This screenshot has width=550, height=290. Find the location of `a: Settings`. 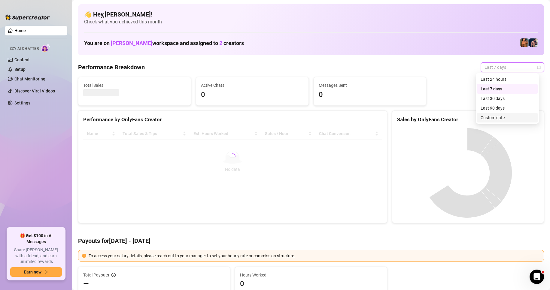

a: Settings is located at coordinates (22, 103).